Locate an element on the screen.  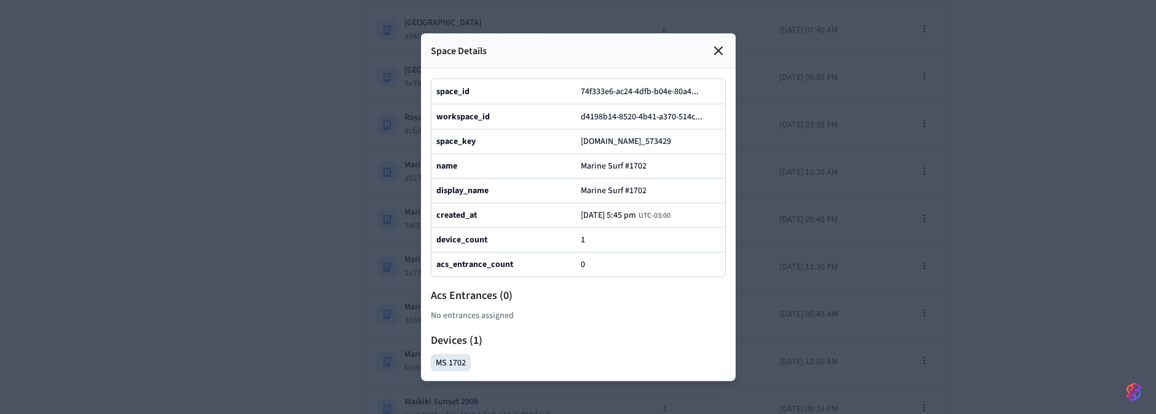
button: d4198b14-8520-4b41-a370-514c... is located at coordinates (647, 116).